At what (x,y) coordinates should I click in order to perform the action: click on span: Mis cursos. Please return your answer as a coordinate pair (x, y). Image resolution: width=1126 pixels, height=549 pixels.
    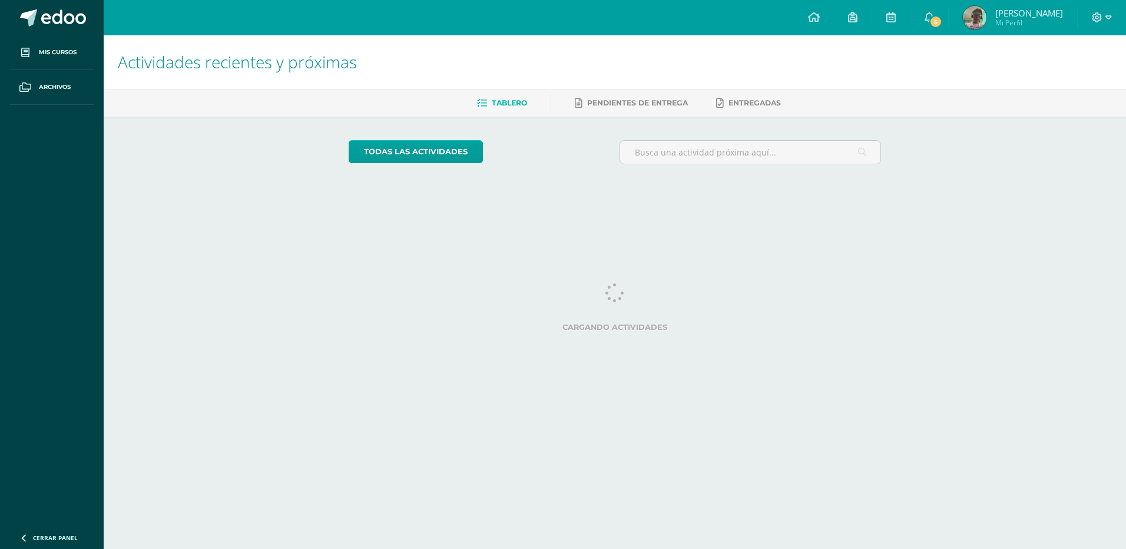
    Looking at the image, I should click on (58, 52).